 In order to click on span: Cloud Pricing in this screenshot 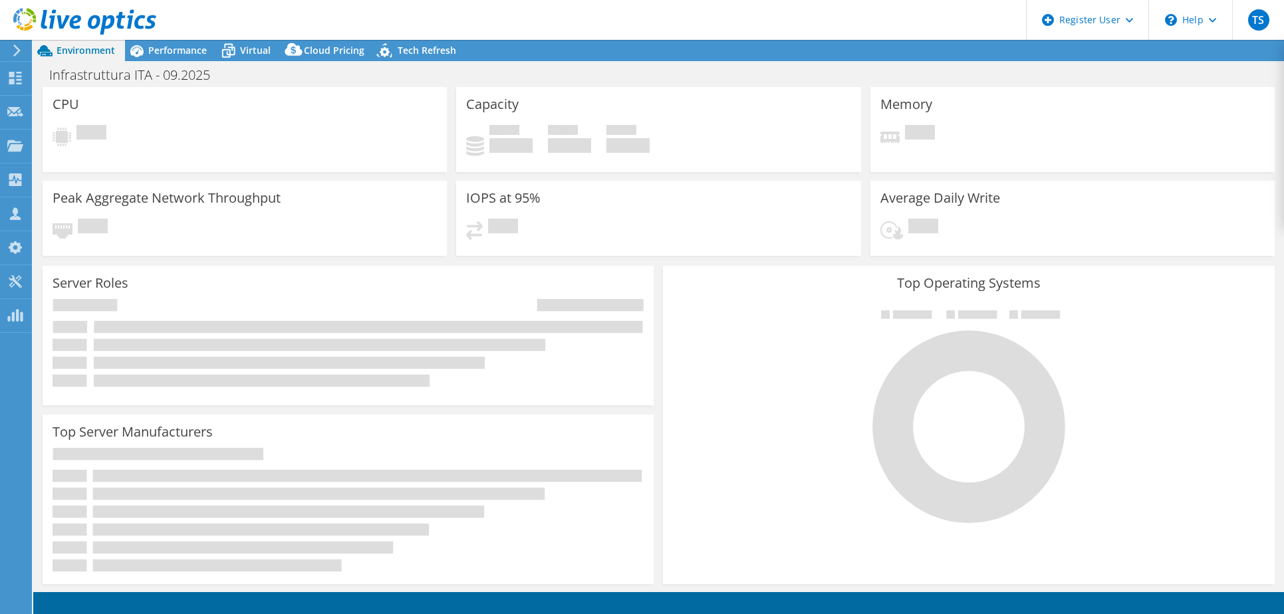, I will do `click(334, 50)`.